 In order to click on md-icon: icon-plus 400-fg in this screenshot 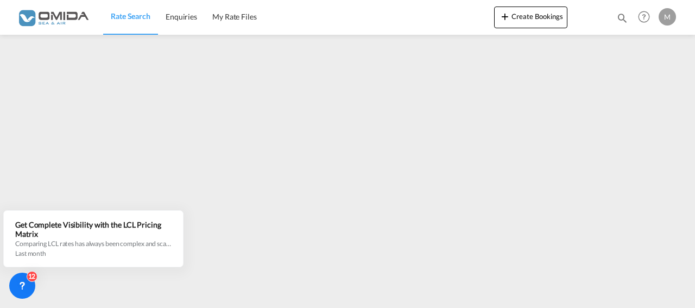, I will do `click(505, 16)`.